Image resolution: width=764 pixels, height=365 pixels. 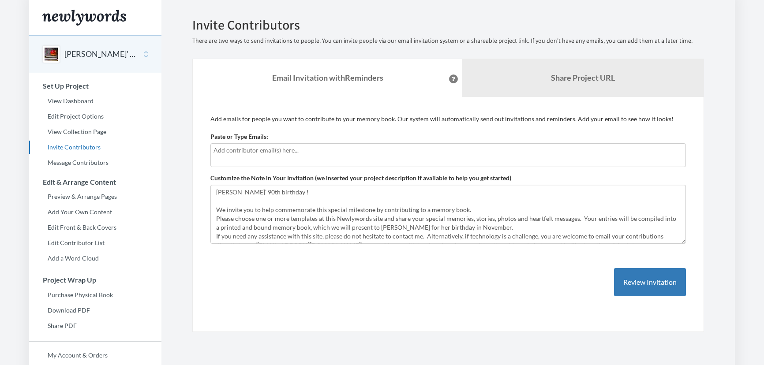 I want to click on a: Preview & Arrange Pages, so click(x=95, y=197).